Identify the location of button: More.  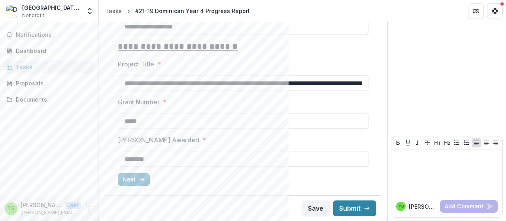
(89, 209).